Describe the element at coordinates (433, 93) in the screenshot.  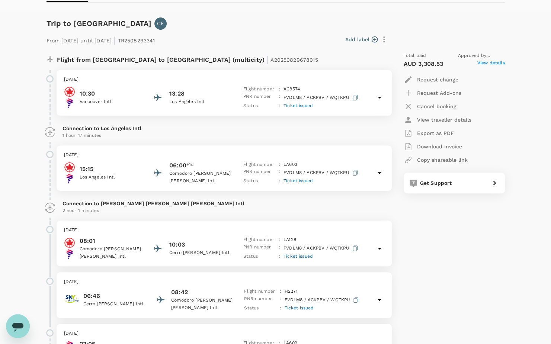
I see `button: Request Add-ons` at that location.